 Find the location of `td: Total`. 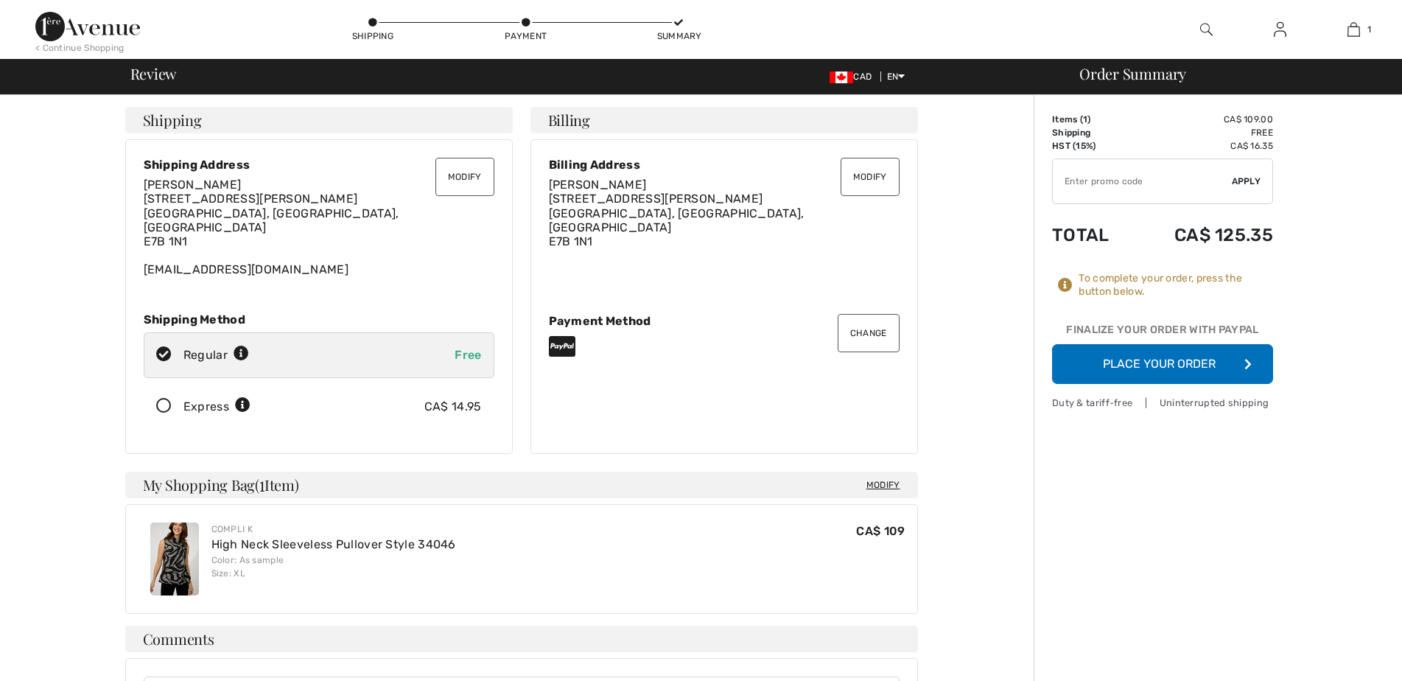

td: Total is located at coordinates (1093, 235).